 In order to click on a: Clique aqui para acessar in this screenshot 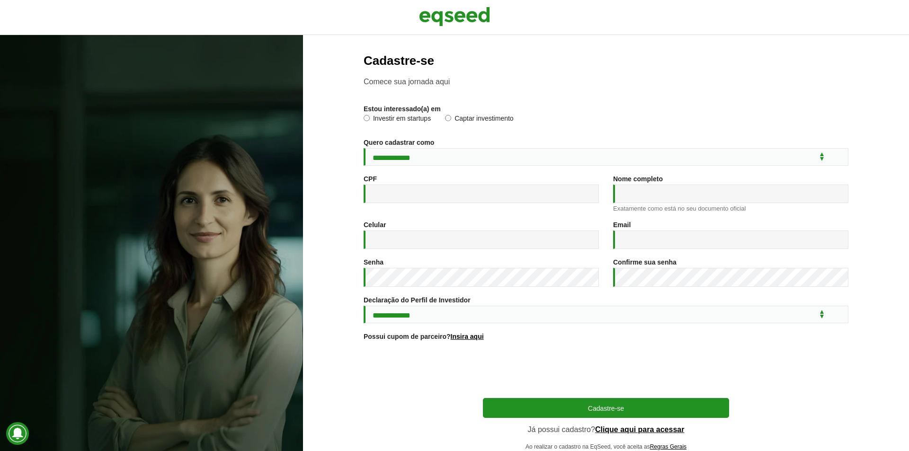, I will do `click(640, 430)`.